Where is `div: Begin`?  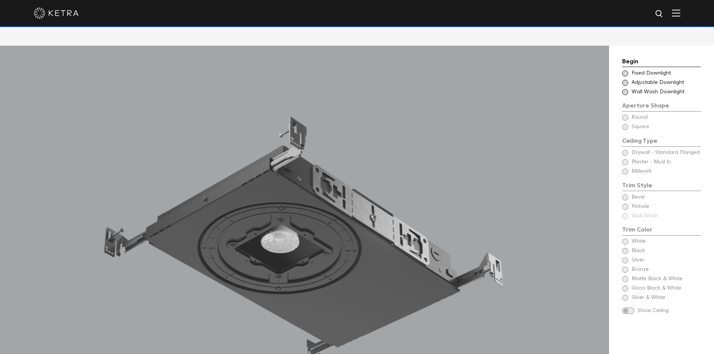 div: Begin is located at coordinates (661, 62).